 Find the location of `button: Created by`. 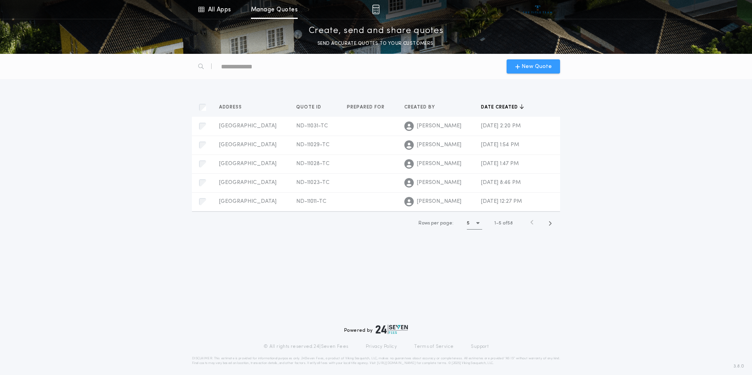

button: Created by is located at coordinates (422, 107).